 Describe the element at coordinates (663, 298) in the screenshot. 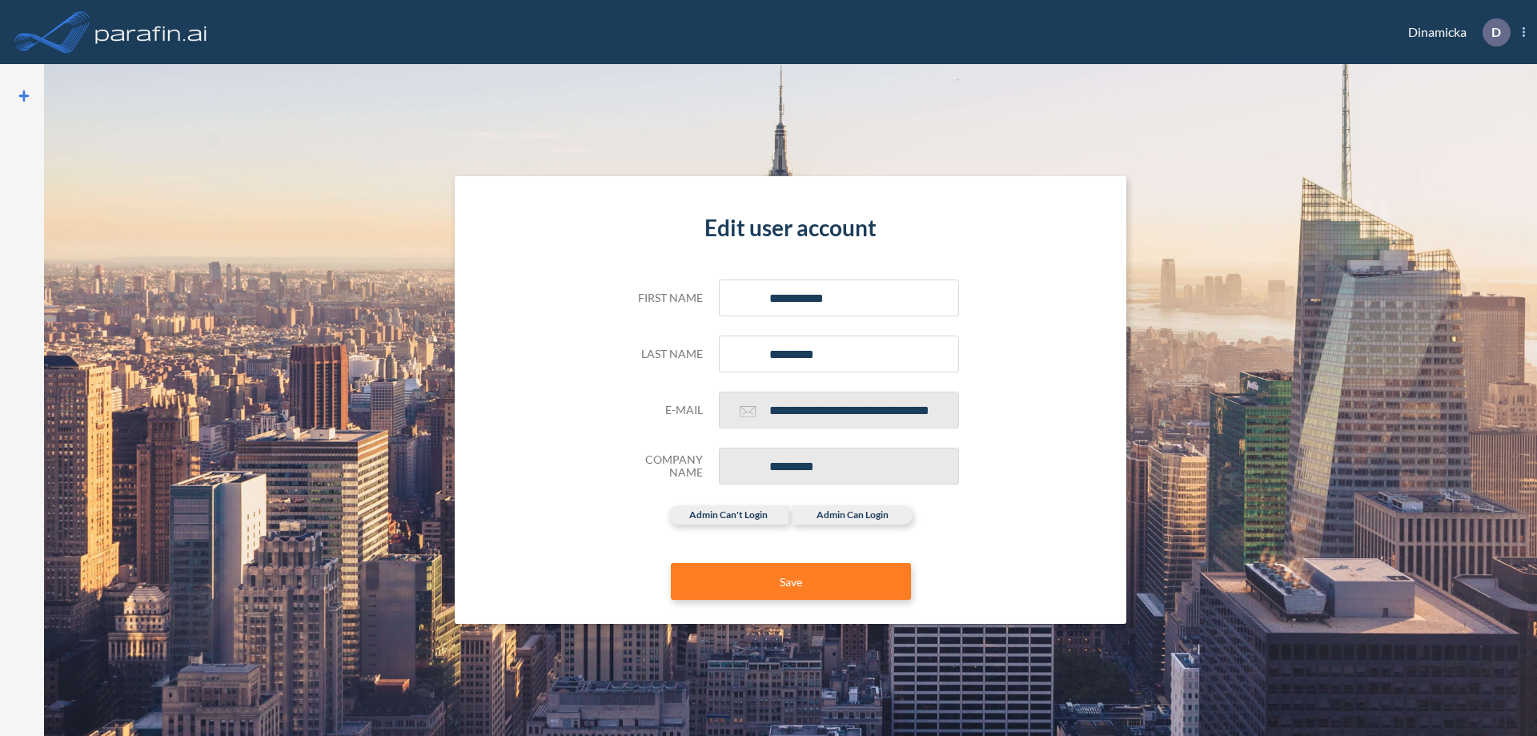

I see `h5: First name` at that location.